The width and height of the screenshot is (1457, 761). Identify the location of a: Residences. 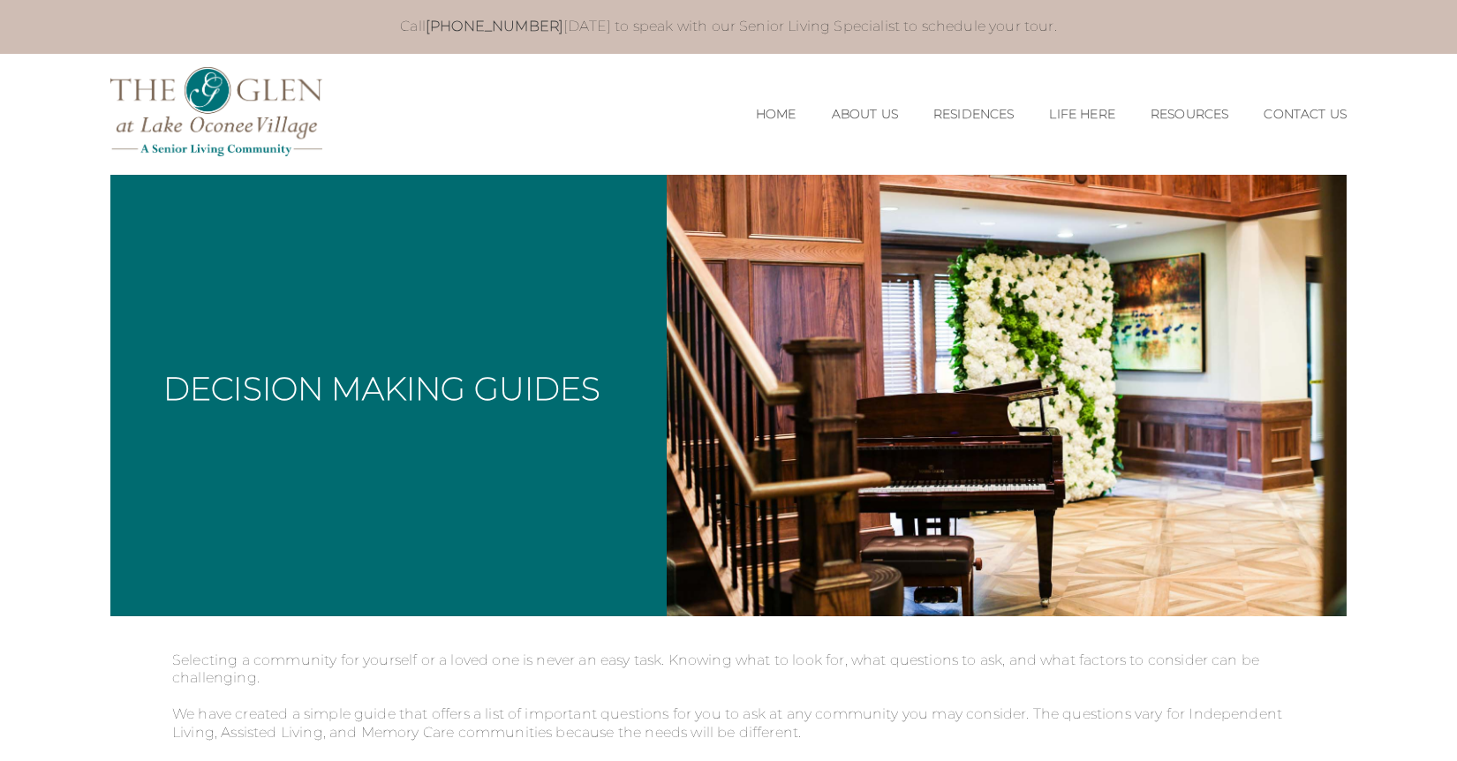
(974, 114).